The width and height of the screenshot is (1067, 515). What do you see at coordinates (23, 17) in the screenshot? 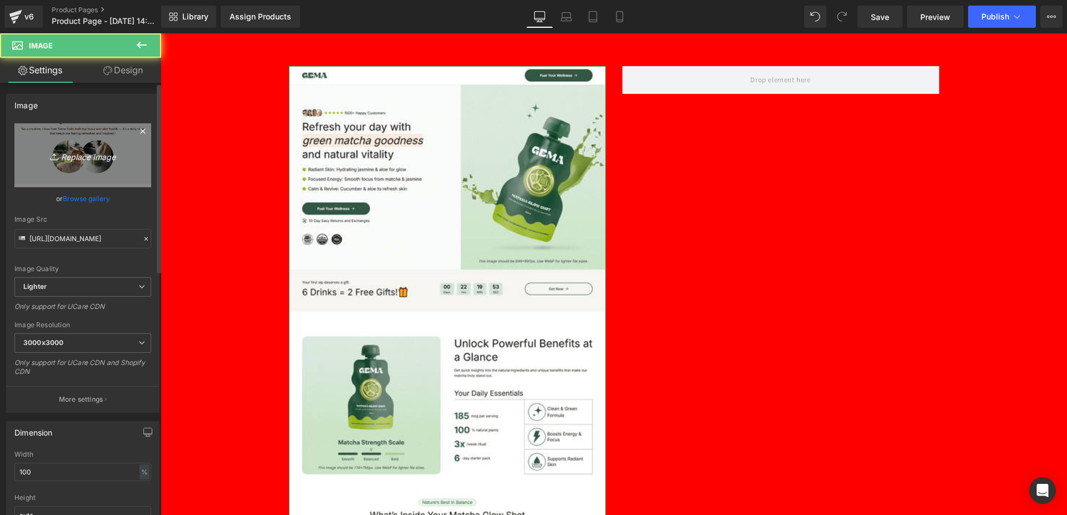
I see `a: v6` at bounding box center [23, 17].